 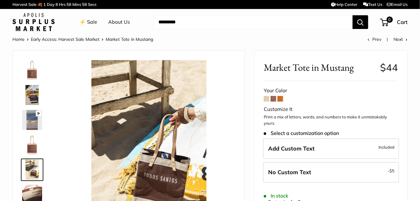 What do you see at coordinates (331, 149) in the screenshot?
I see `label: Add Custom Text` at bounding box center [331, 149].